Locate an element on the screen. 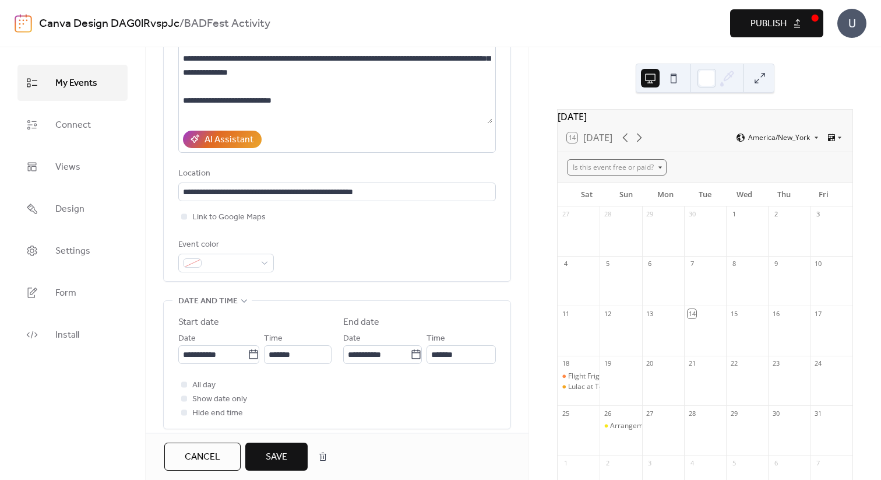  div: Thu is located at coordinates (784, 195).